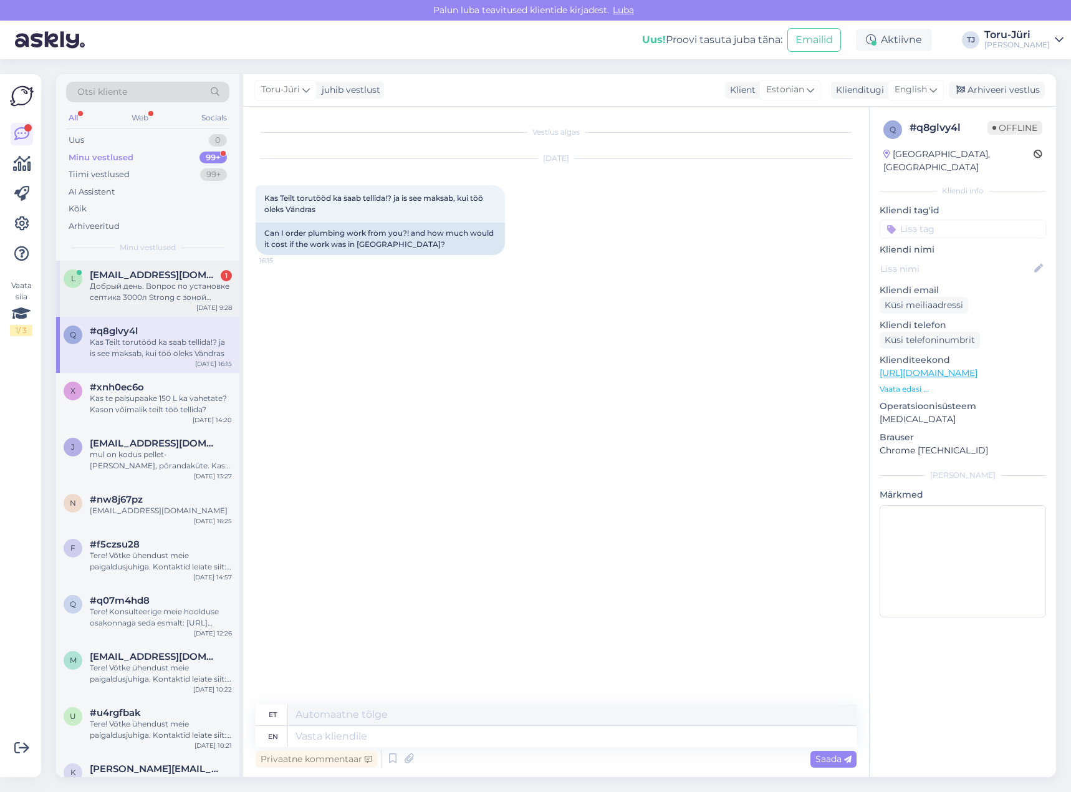 The height and width of the screenshot is (792, 1071). Describe the element at coordinates (956, 269) in the screenshot. I see `input: Lisa nimi` at that location.